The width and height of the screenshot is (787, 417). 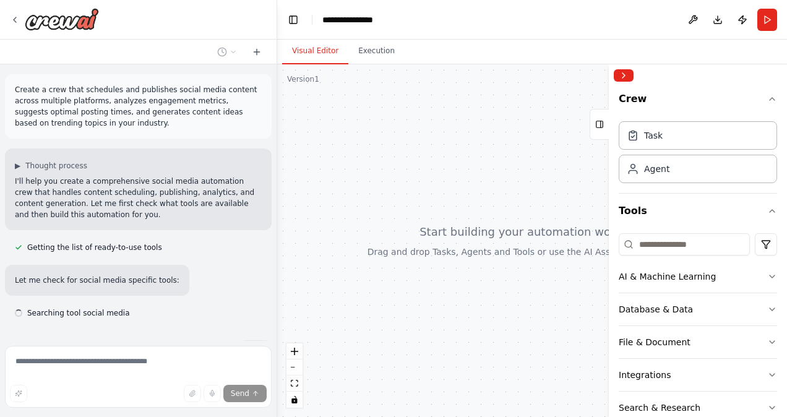 What do you see at coordinates (655, 309) in the screenshot?
I see `div: Database & Data` at bounding box center [655, 309].